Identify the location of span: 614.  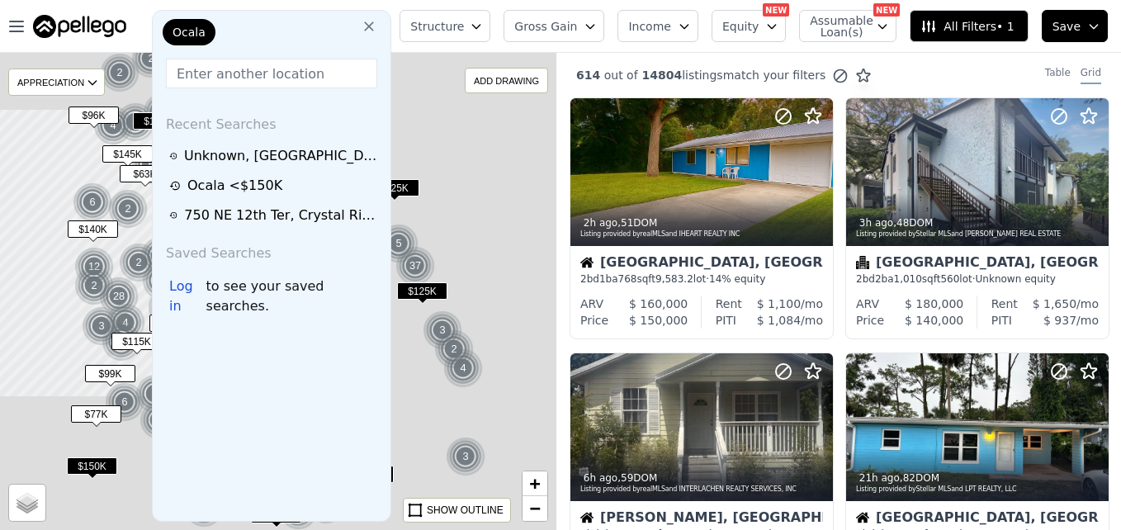
(588, 75).